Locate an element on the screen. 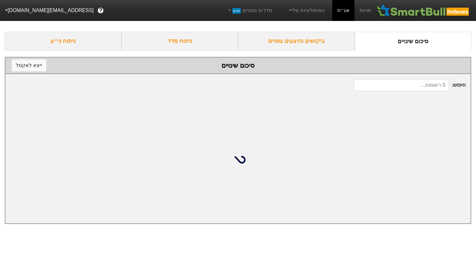  span: חיפוש : is located at coordinates (409, 85).